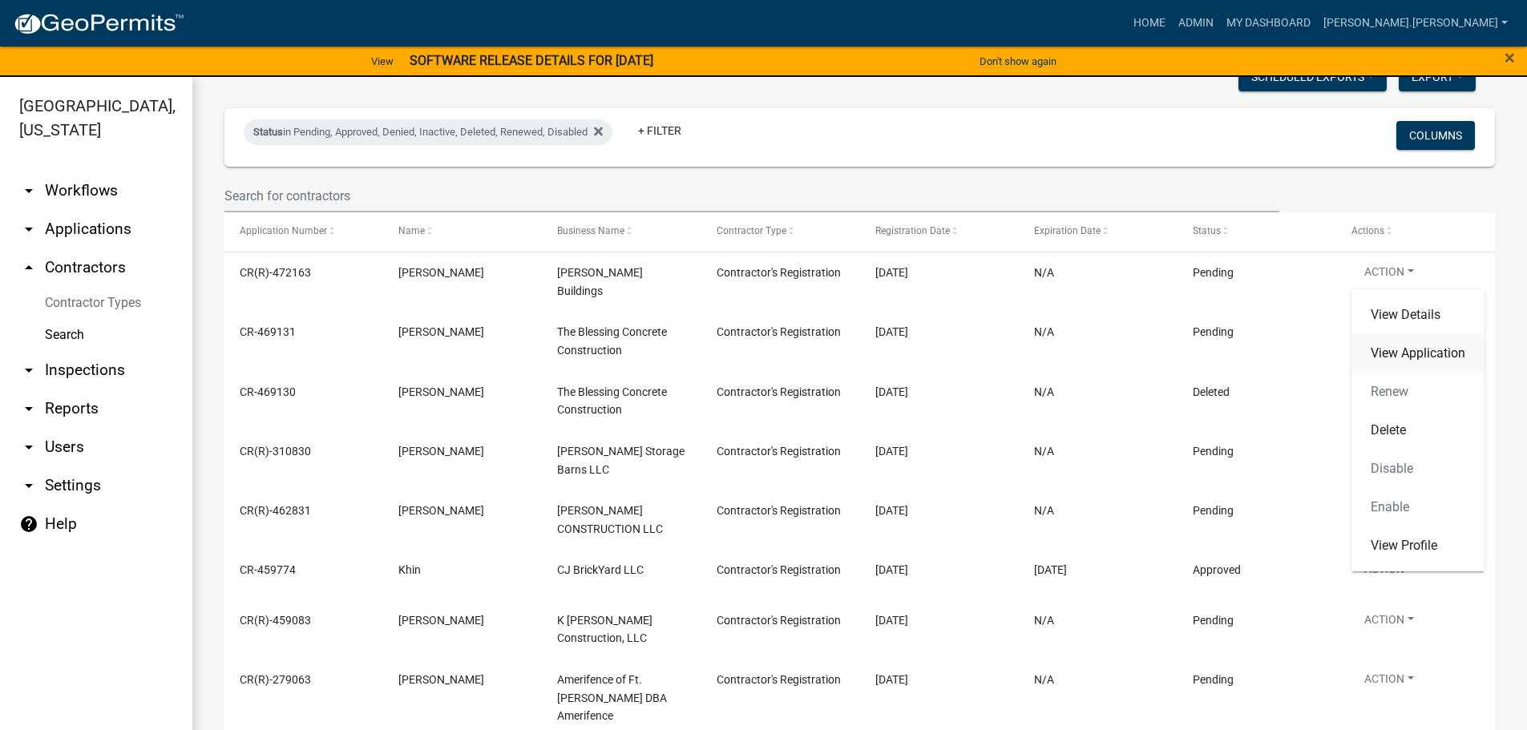 The height and width of the screenshot is (730, 1527). Describe the element at coordinates (1418, 546) in the screenshot. I see `a: View Profile` at that location.